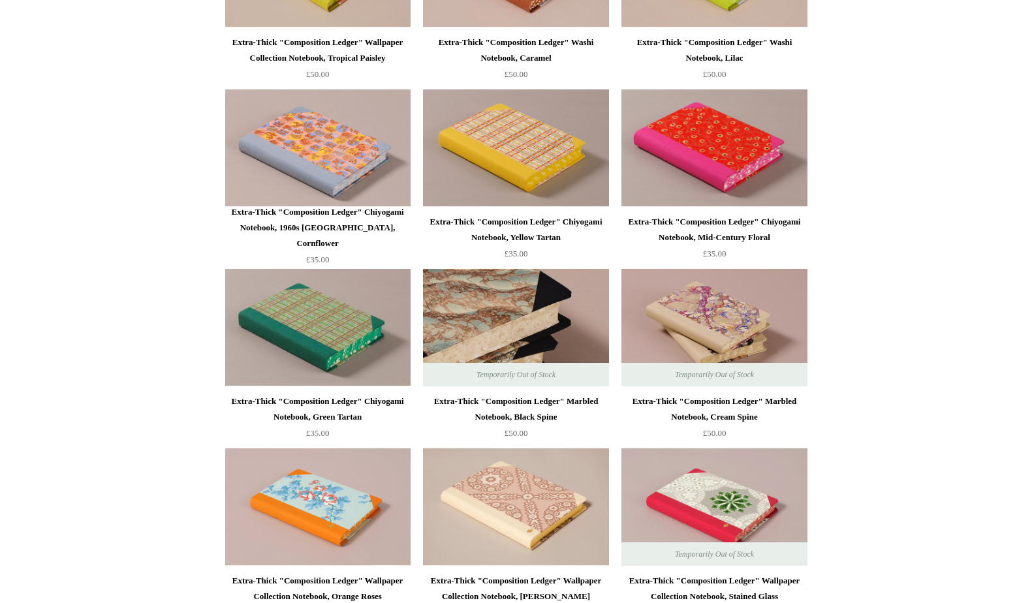 This screenshot has width=1032, height=603. Describe the element at coordinates (516, 507) in the screenshot. I see `a: Extra-Thick "Composition Ledger" Wallpaper Collection Notebook, Laurel Trellis Extra-Thick "Compo...` at that location.